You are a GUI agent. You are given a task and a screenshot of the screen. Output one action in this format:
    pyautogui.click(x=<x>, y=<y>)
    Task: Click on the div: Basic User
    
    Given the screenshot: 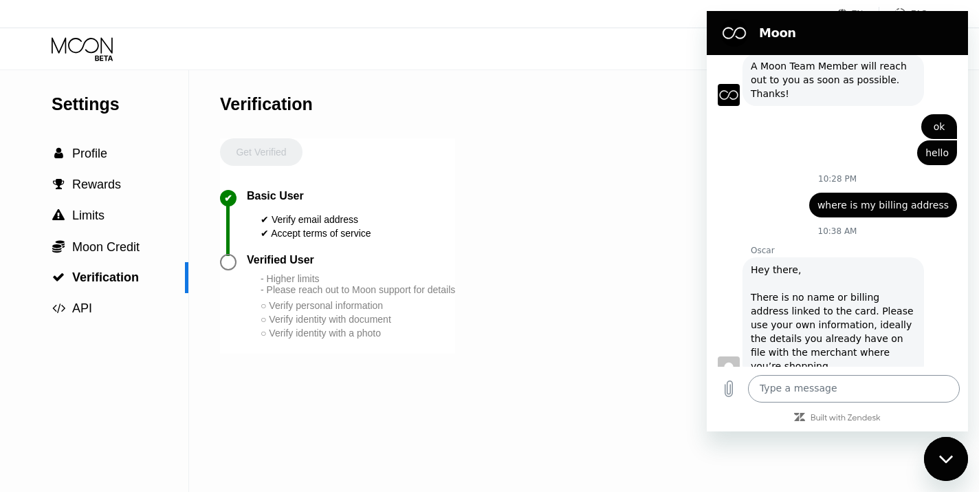 What is the action you would take?
    pyautogui.click(x=275, y=196)
    